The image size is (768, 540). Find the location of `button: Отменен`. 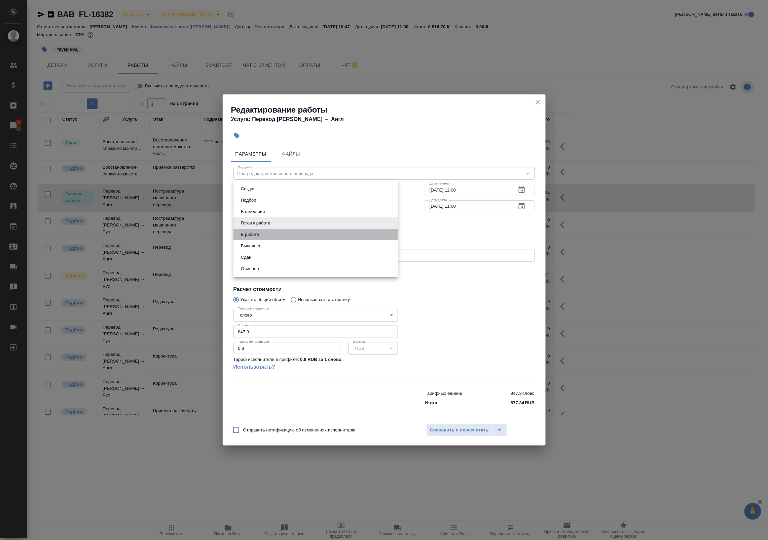

button: Отменен is located at coordinates (250, 269).